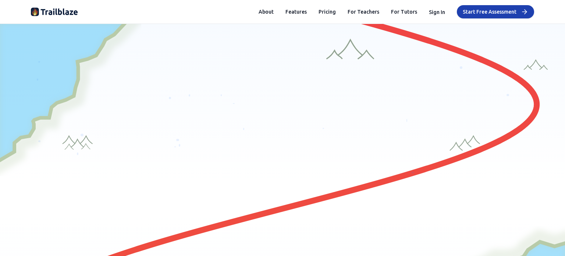 The width and height of the screenshot is (565, 256). Describe the element at coordinates (296, 12) in the screenshot. I see `button: Features` at that location.